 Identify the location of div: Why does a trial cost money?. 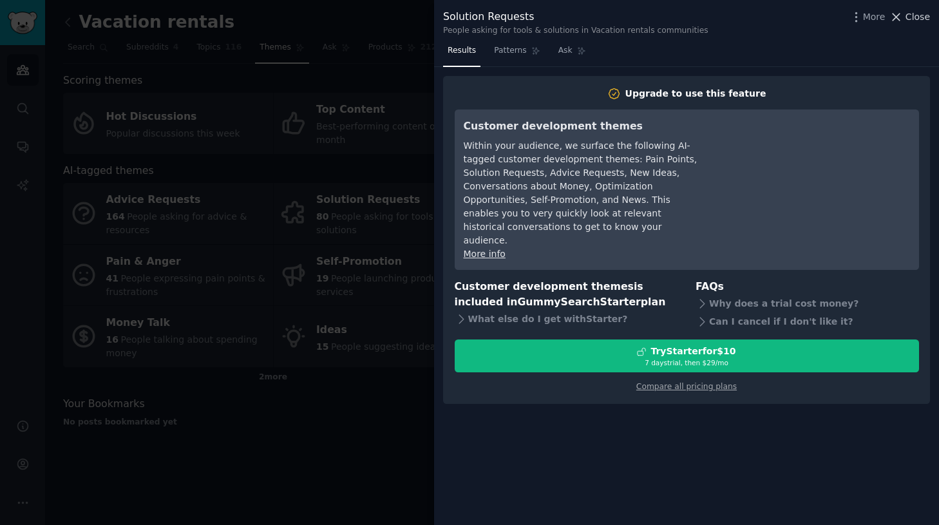
(807, 303).